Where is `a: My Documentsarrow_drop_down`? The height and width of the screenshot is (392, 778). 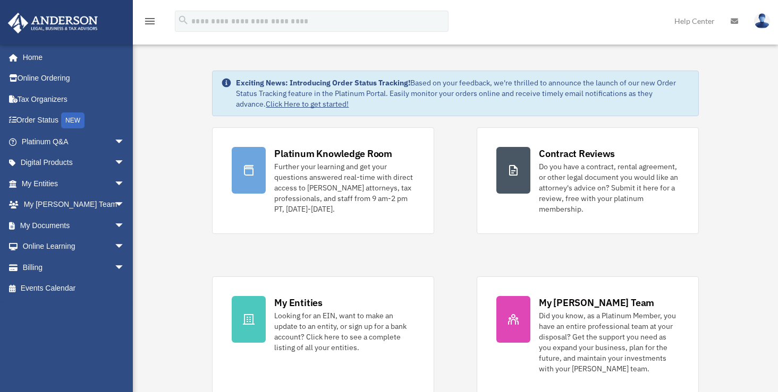
a: My Documentsarrow_drop_down is located at coordinates (74, 226).